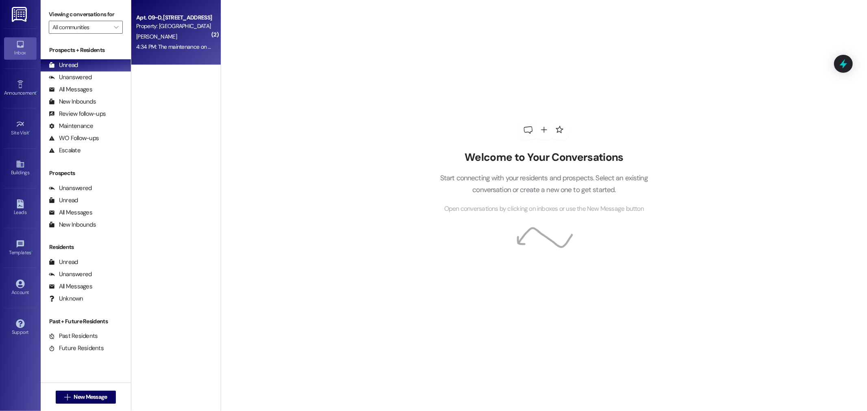 The image size is (867, 411). I want to click on h2: Welcome to Your Conversations, so click(544, 158).